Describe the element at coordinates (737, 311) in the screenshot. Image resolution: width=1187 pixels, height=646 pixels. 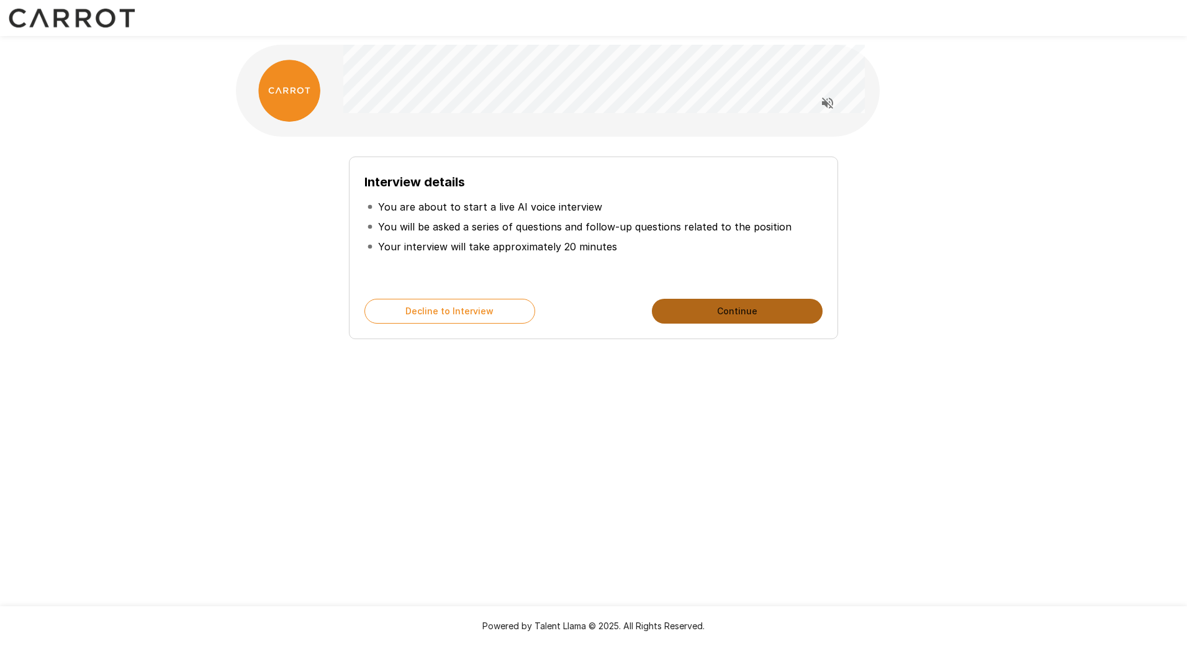
I see `button: Continue` at that location.